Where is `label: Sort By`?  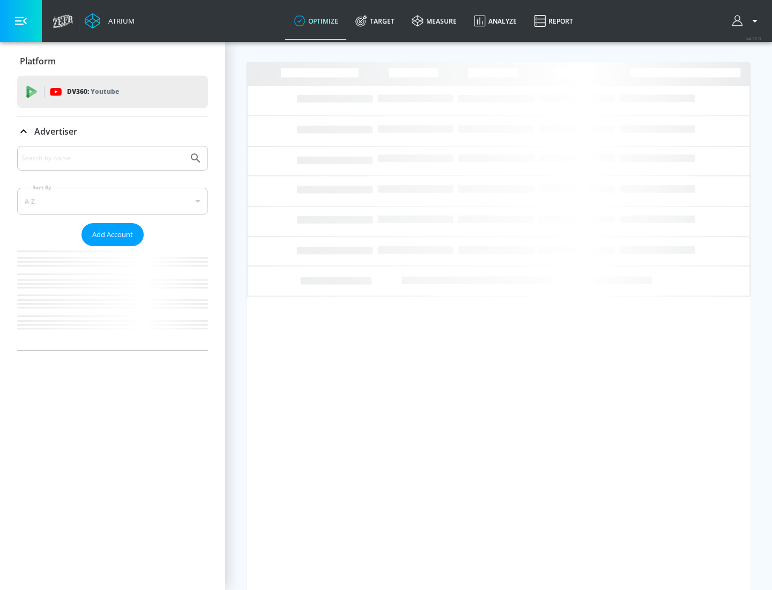 label: Sort By is located at coordinates (42, 187).